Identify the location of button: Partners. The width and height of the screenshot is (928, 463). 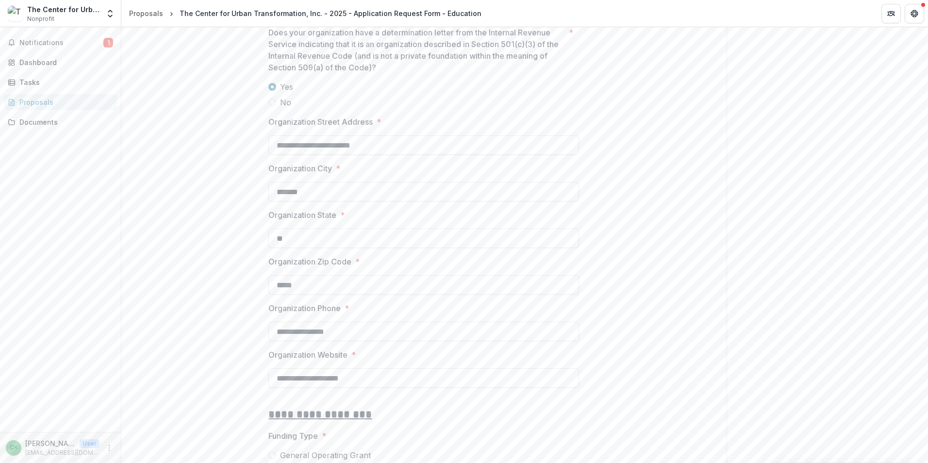
(891, 14).